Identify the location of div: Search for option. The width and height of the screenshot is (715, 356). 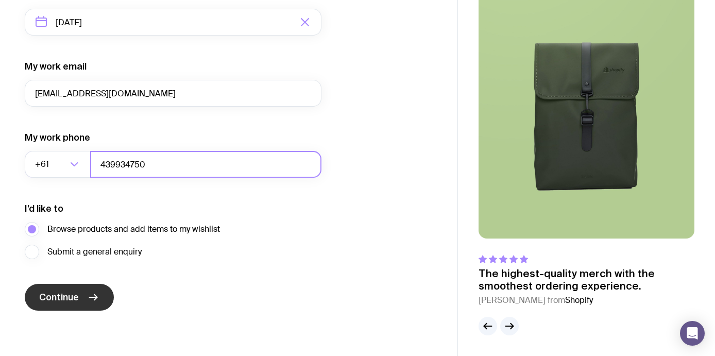
(58, 164).